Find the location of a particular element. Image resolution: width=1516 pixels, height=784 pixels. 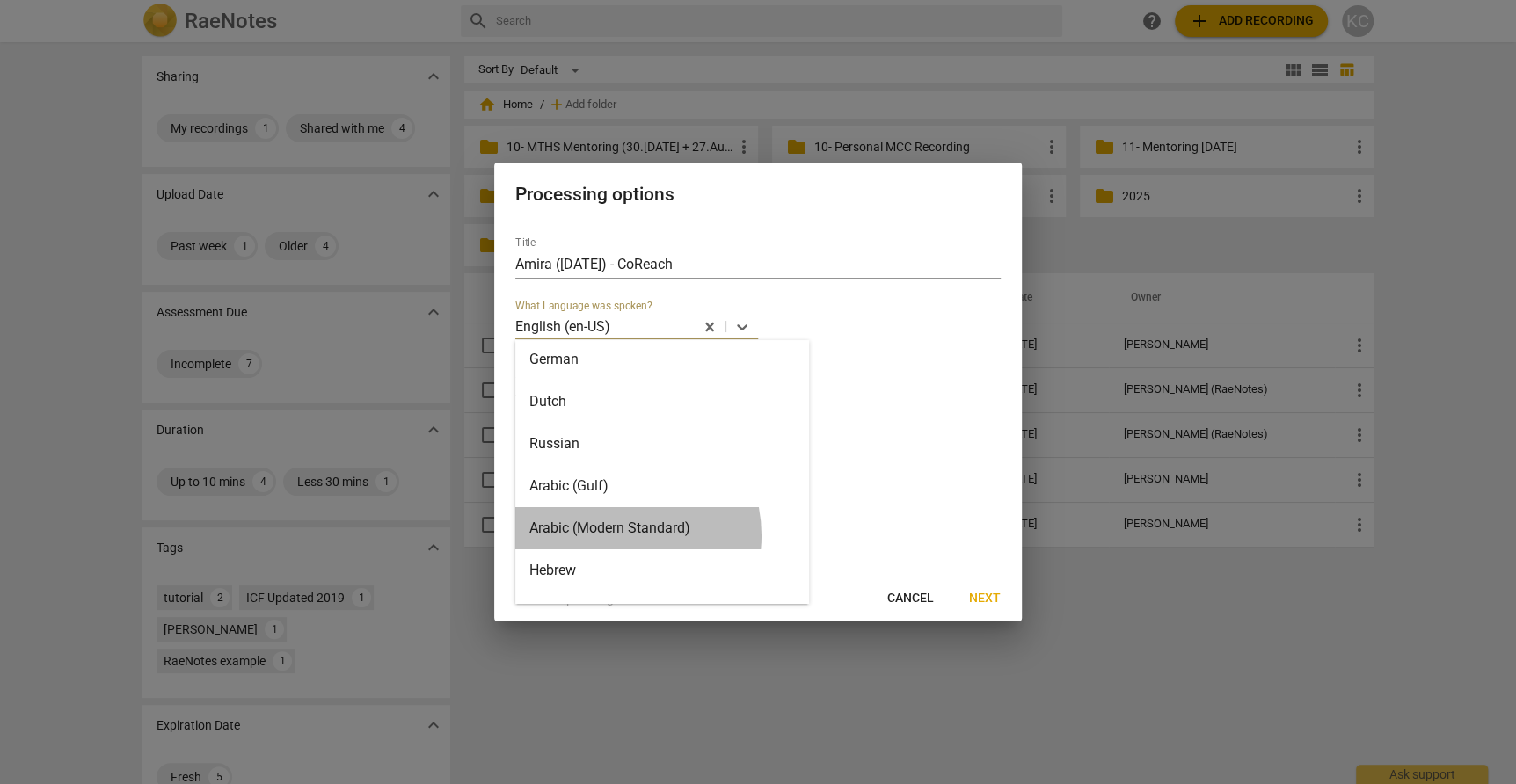

span: Cancel is located at coordinates (910, 599).